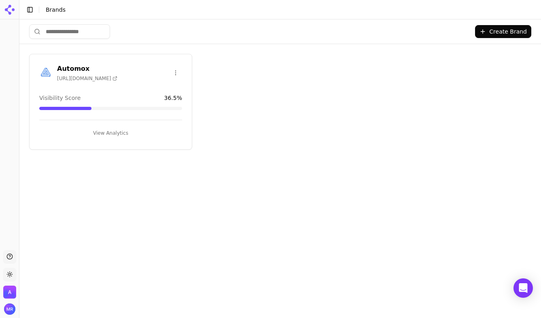  Describe the element at coordinates (111, 133) in the screenshot. I see `button: View Analytics` at that location.